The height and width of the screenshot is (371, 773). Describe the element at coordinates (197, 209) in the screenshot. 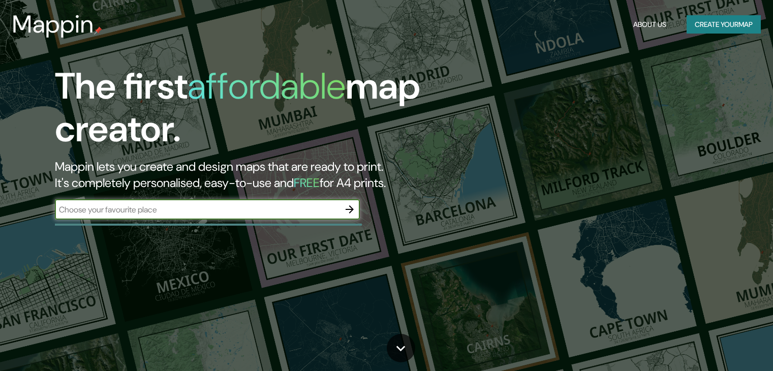

I see `input: Choose your favourite place` at that location.